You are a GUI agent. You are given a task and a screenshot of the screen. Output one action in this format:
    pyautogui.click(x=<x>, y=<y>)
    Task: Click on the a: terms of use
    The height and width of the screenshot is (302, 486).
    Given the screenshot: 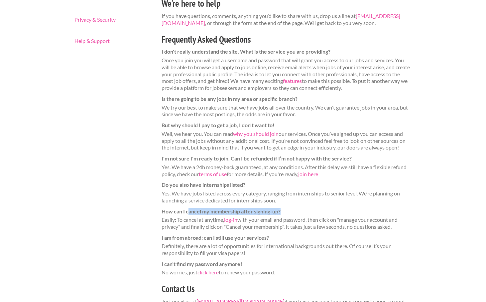 What is the action you would take?
    pyautogui.click(x=213, y=174)
    